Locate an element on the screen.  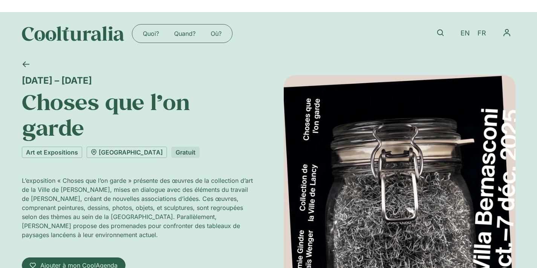
a: FR is located at coordinates (482, 33).